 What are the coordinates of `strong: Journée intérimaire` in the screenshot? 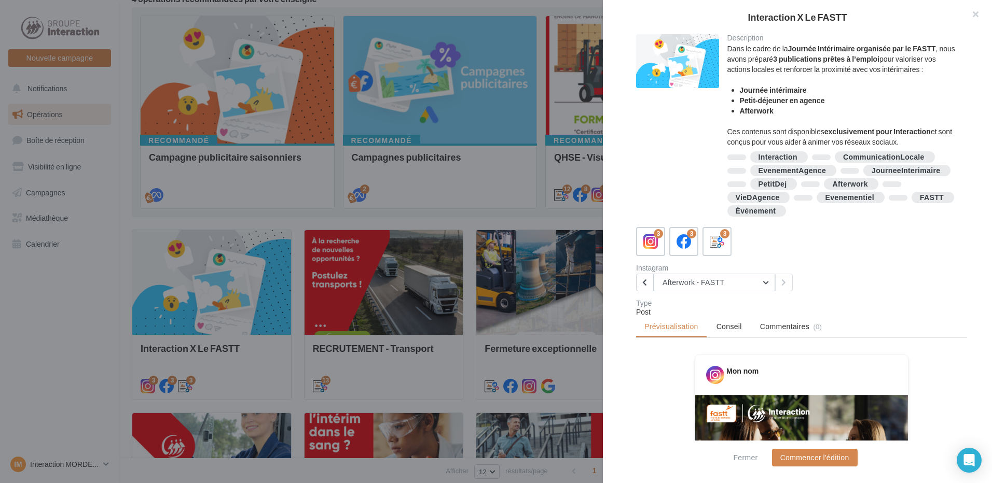 It's located at (773, 90).